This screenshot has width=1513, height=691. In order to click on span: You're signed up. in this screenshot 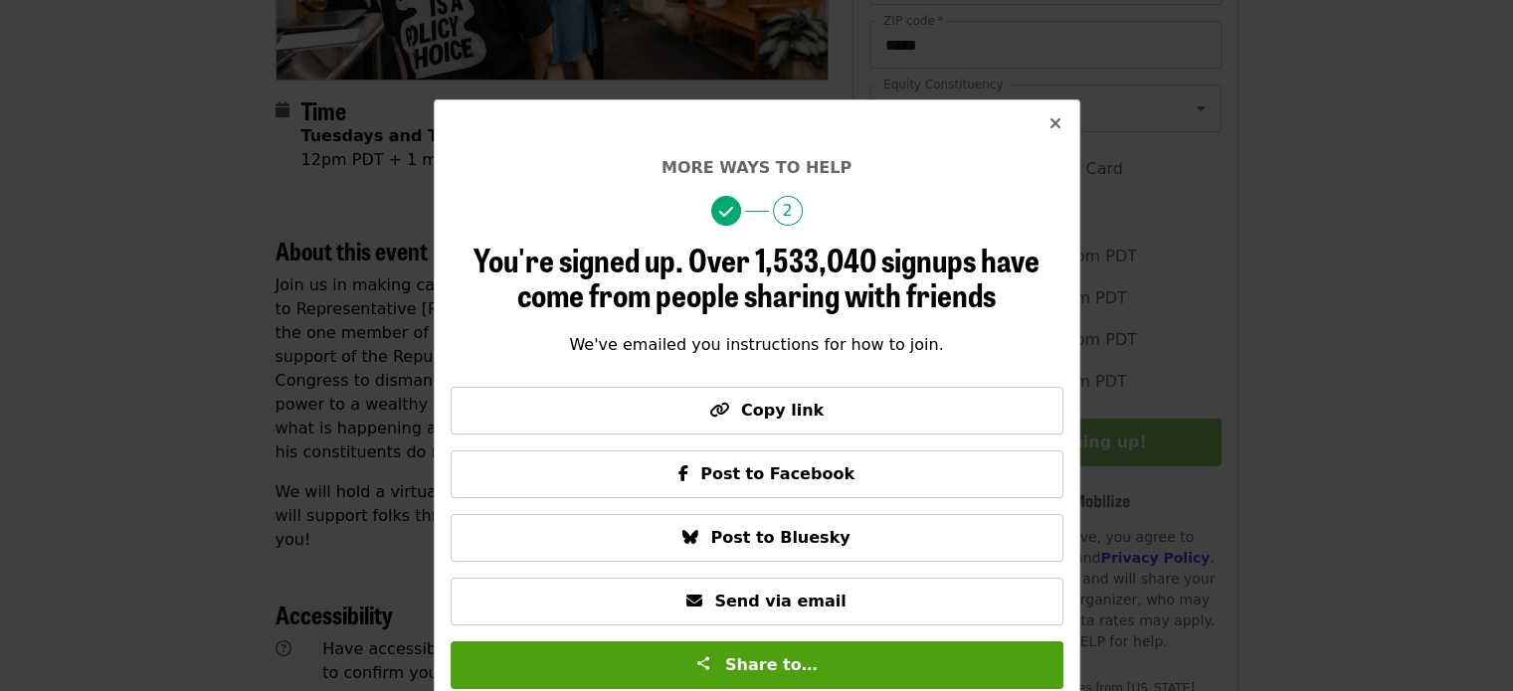, I will do `click(578, 259)`.